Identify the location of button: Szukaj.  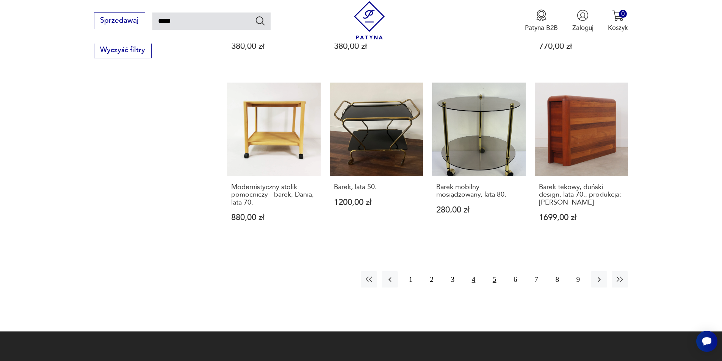
(260, 20).